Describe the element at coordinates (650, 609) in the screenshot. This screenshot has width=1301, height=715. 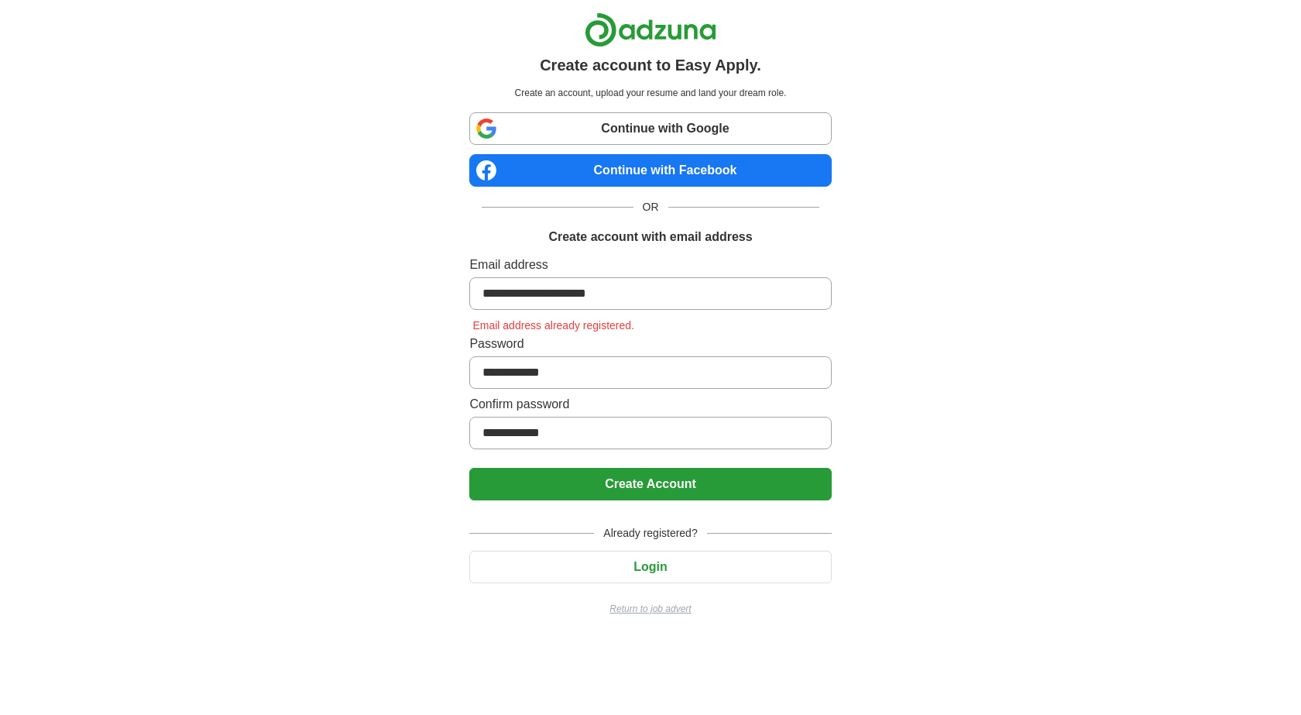
I see `p: Return to job advert` at that location.